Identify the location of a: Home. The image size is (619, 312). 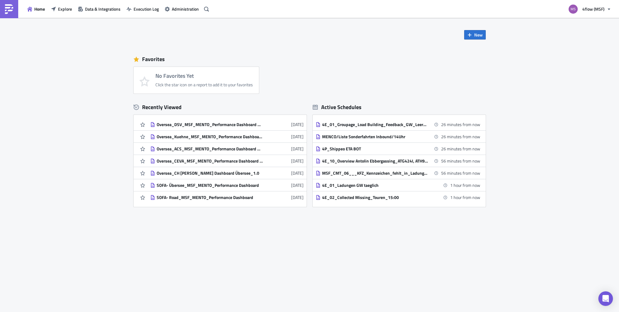
(36, 9).